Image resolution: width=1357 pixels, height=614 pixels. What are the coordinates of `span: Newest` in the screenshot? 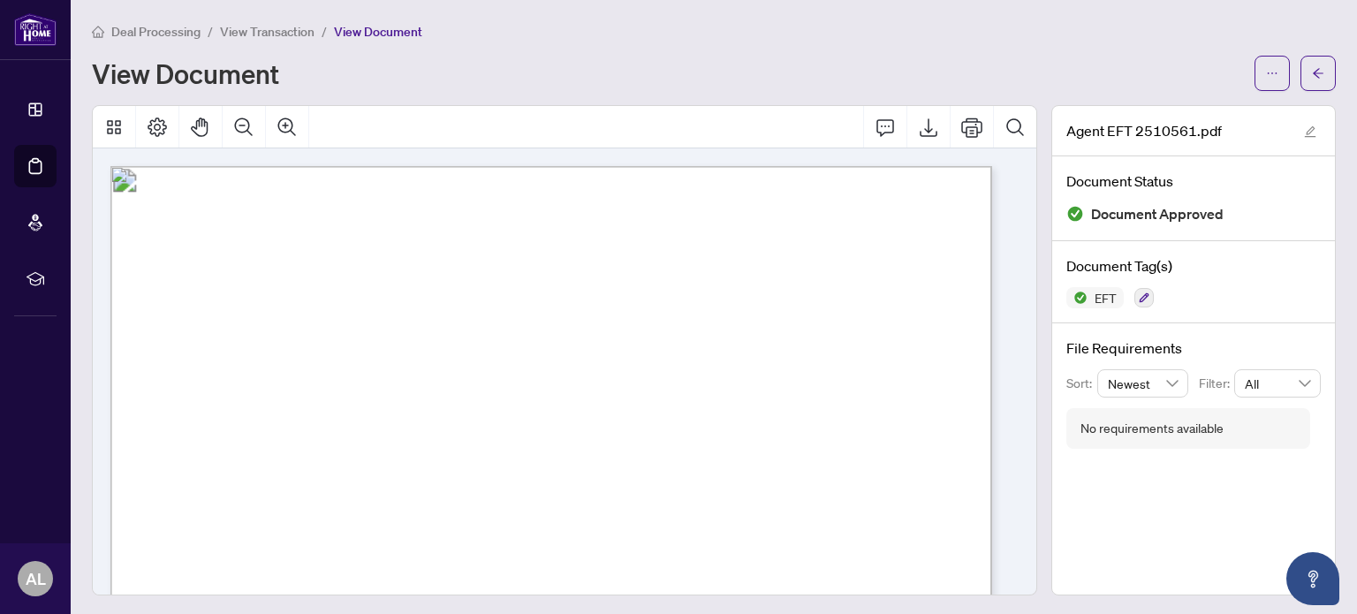 It's located at (1143, 384).